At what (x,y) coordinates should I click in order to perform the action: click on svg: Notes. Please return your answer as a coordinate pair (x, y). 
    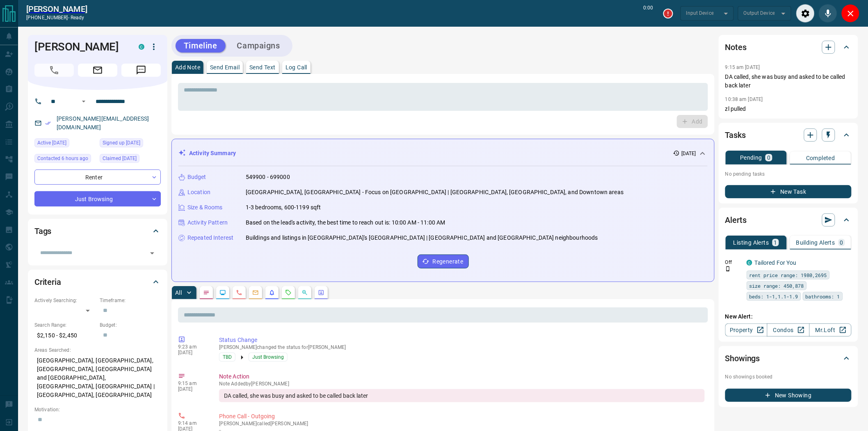
    Looking at the image, I should click on (206, 293).